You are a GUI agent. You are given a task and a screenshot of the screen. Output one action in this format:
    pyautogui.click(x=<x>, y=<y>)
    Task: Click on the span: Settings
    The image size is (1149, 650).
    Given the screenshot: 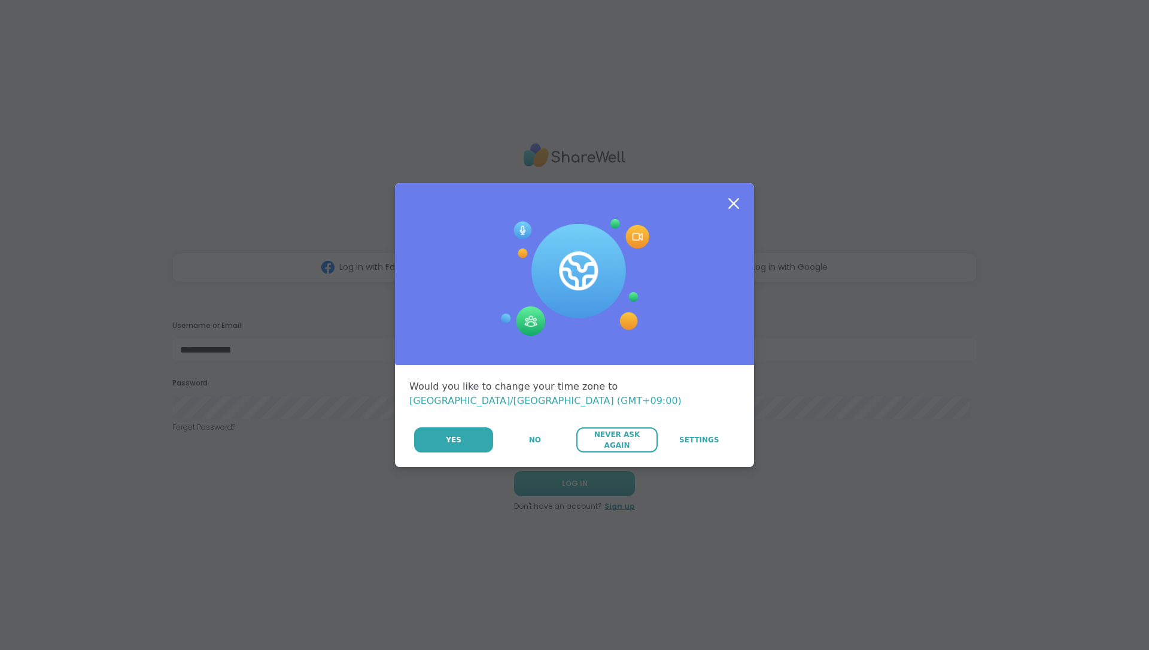 What is the action you would take?
    pyautogui.click(x=699, y=440)
    